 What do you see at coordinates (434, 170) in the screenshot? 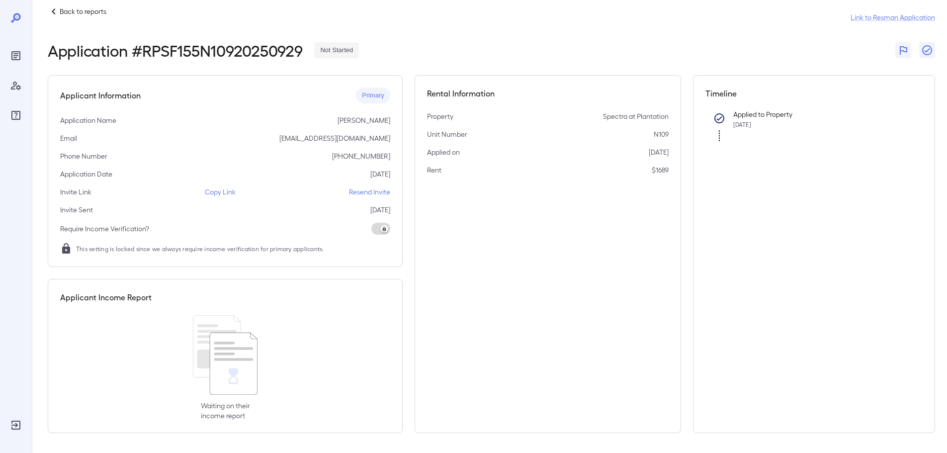
I see `p: Rent` at bounding box center [434, 170].